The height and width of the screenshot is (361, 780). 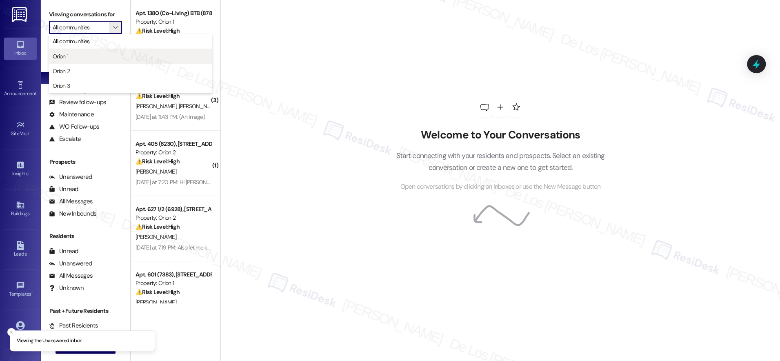 I want to click on input: All communities, so click(x=81, y=27).